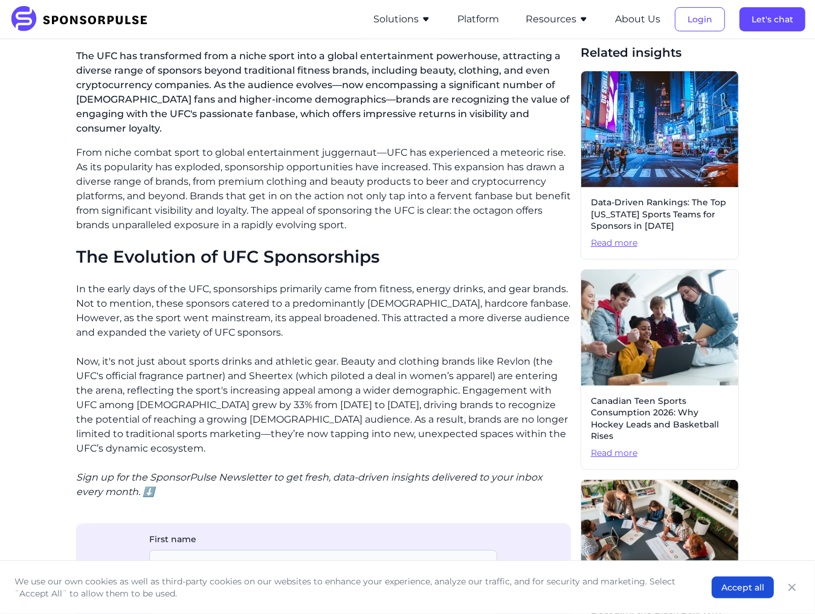 This screenshot has width=815, height=614. What do you see at coordinates (742, 588) in the screenshot?
I see `button: Accept all` at bounding box center [742, 588].